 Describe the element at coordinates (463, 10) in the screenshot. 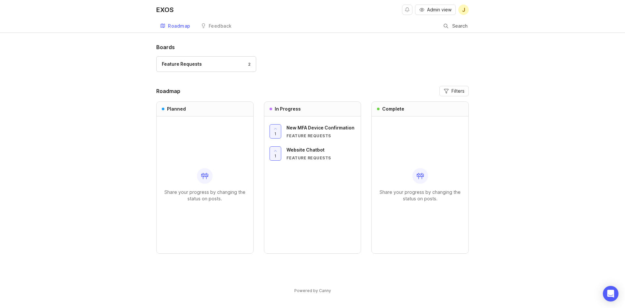

I see `button: J` at that location.